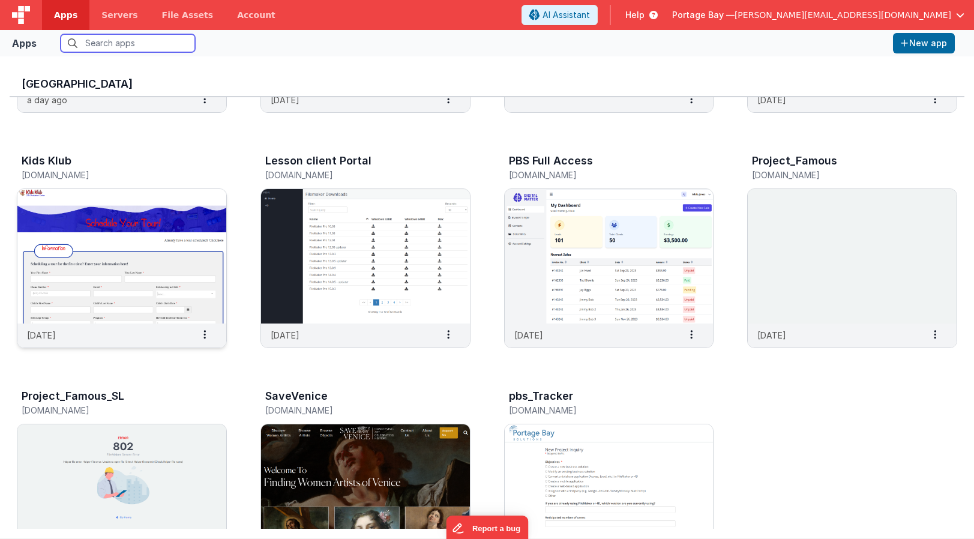  I want to click on h3: Project_Famous, so click(794, 161).